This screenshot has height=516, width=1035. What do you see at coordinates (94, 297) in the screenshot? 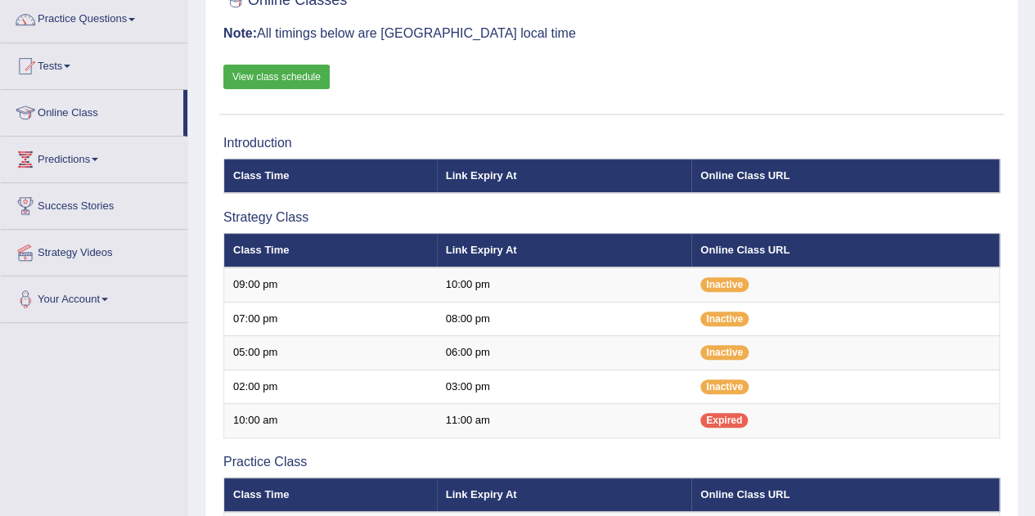
I see `a: Your Account` at bounding box center [94, 297].